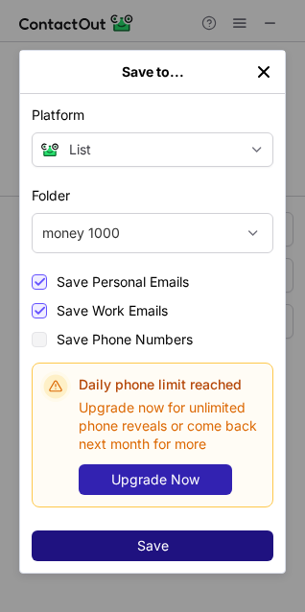 The height and width of the screenshot is (612, 305). I want to click on div: money 1000, so click(81, 233).